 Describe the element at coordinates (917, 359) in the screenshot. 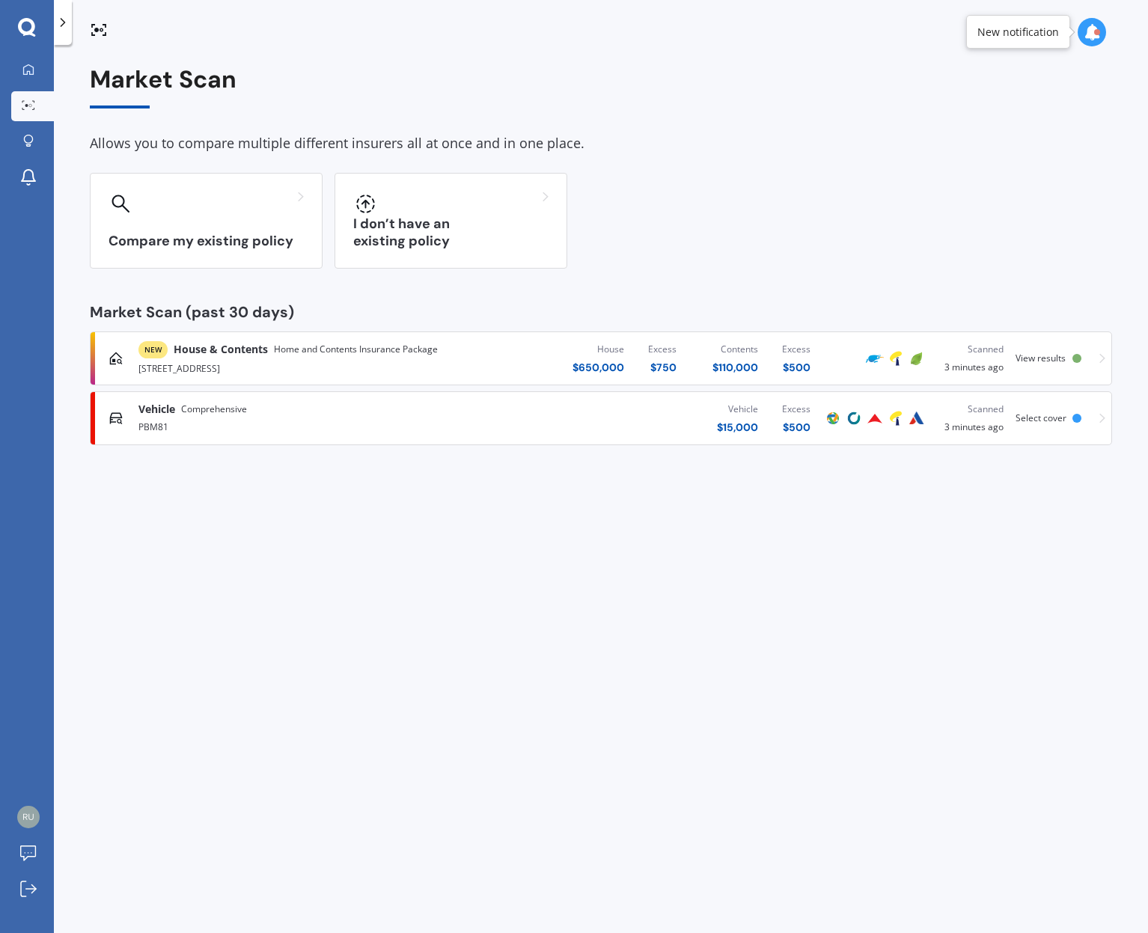

I see `img: Initio` at that location.